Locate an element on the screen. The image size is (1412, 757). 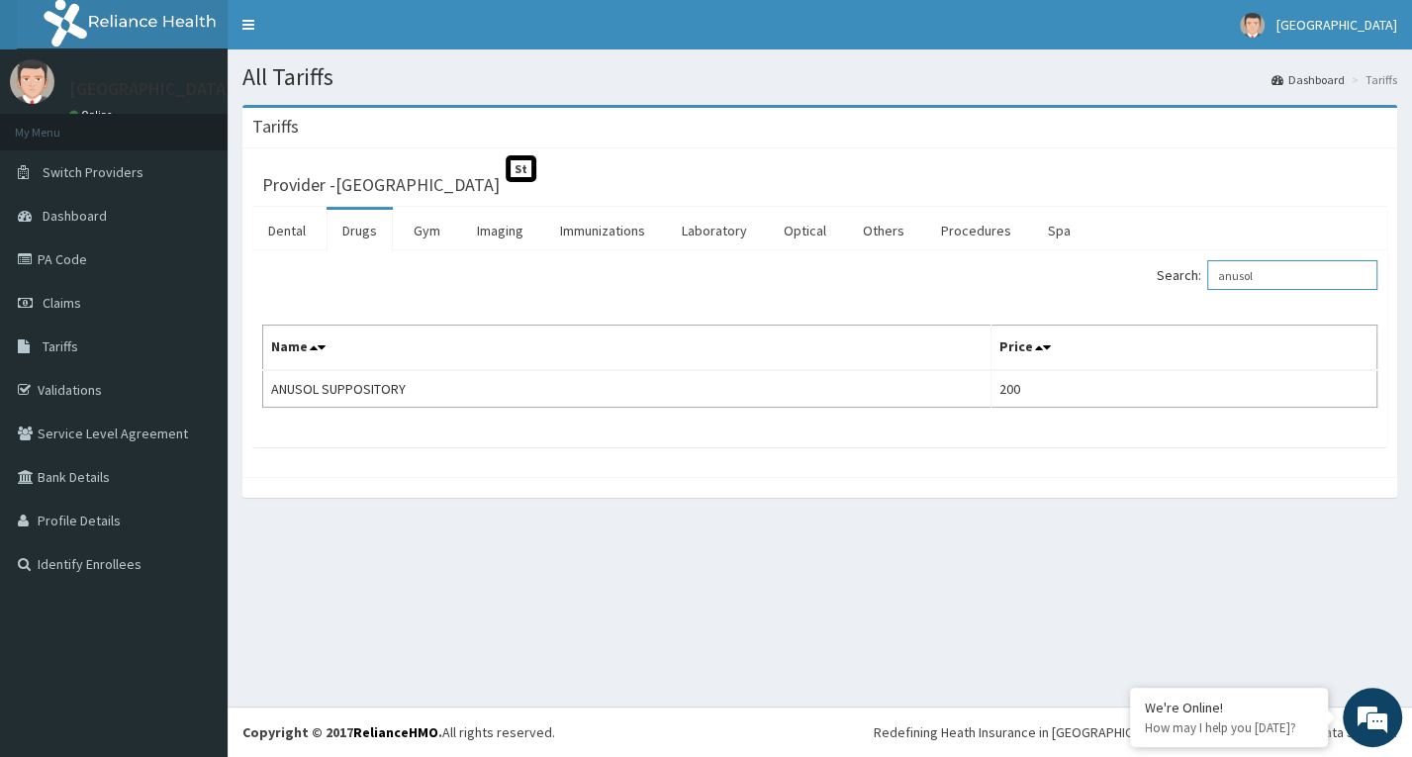
th: Name is located at coordinates (627, 348).